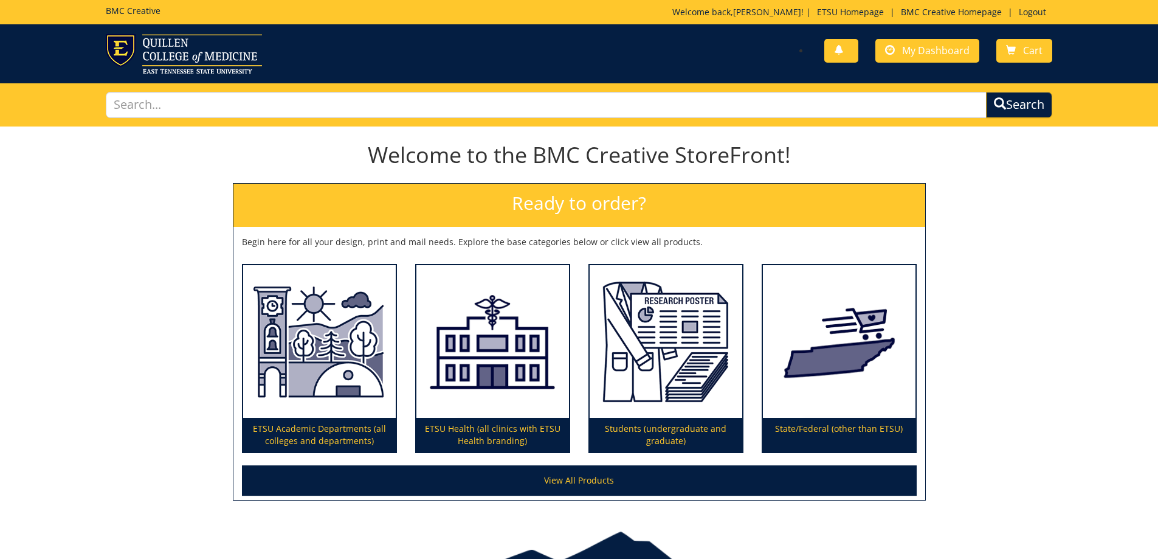 Image resolution: width=1158 pixels, height=559 pixels. Describe the element at coordinates (133, 10) in the screenshot. I see `h5: BMC Creative` at that location.